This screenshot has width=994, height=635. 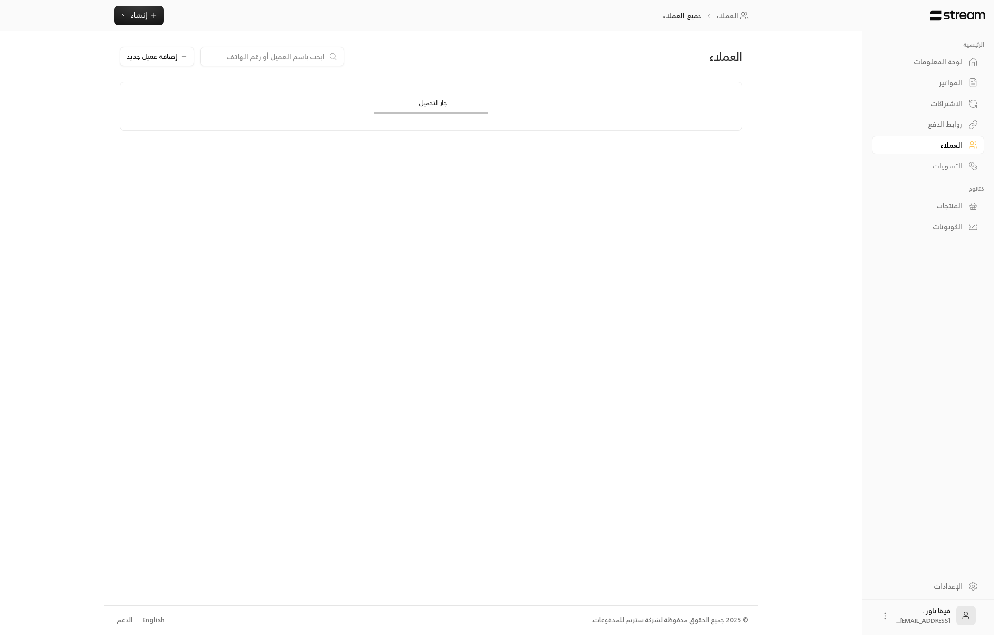 I want to click on a: الكوبونات, so click(x=928, y=227).